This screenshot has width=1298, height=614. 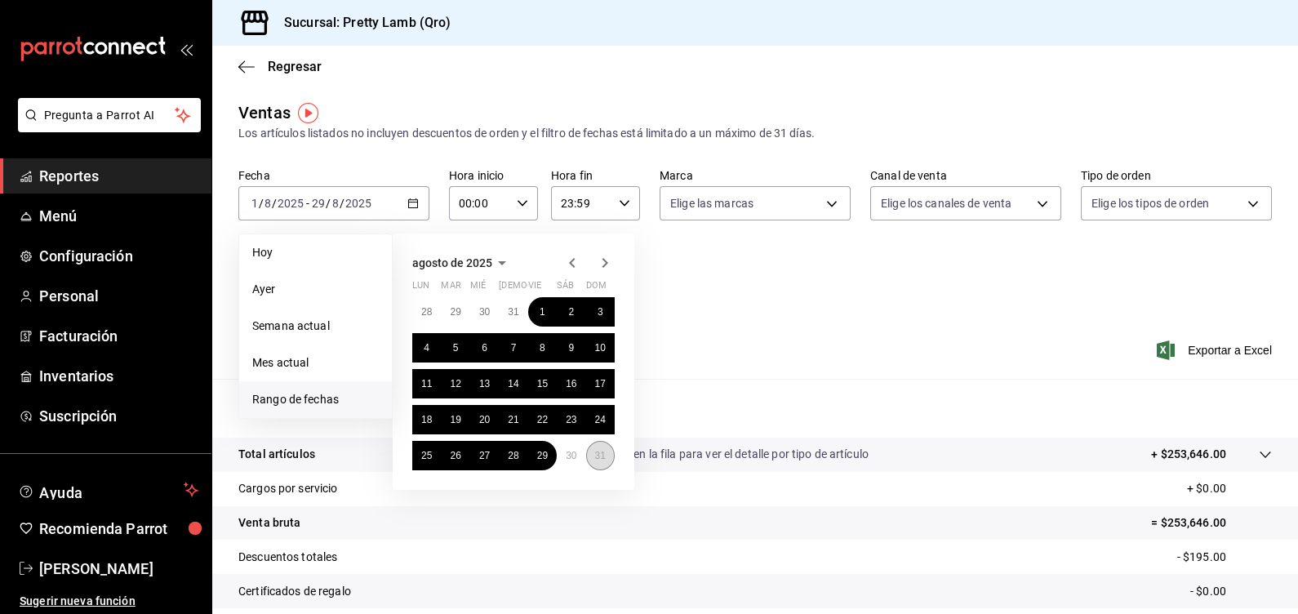 I want to click on span: Inventarios, so click(x=118, y=375).